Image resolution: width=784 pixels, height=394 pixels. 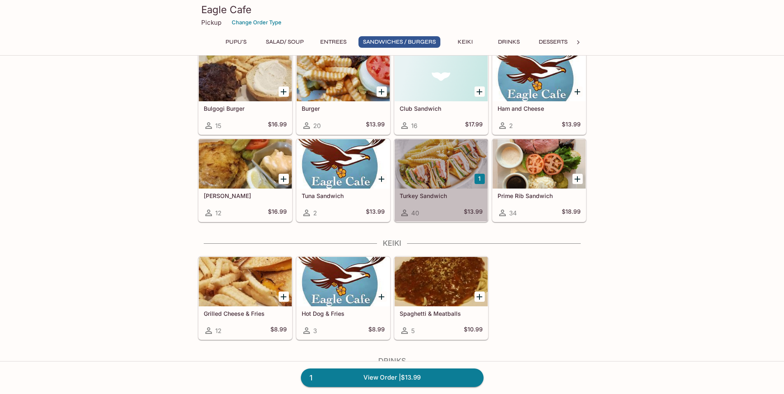 I want to click on span: 16, so click(x=414, y=125).